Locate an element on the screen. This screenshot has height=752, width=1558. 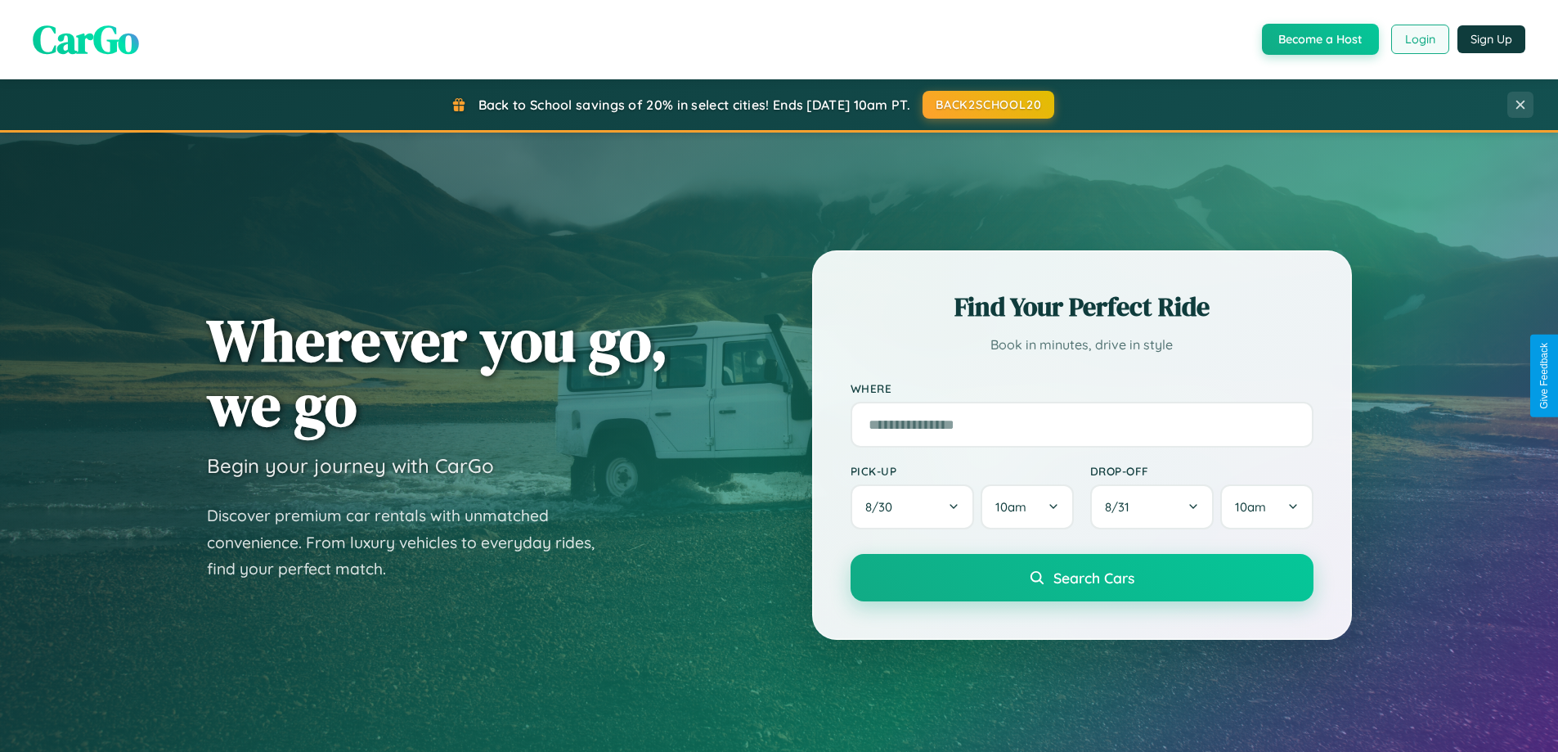
span: Search Cars is located at coordinates (1093, 577).